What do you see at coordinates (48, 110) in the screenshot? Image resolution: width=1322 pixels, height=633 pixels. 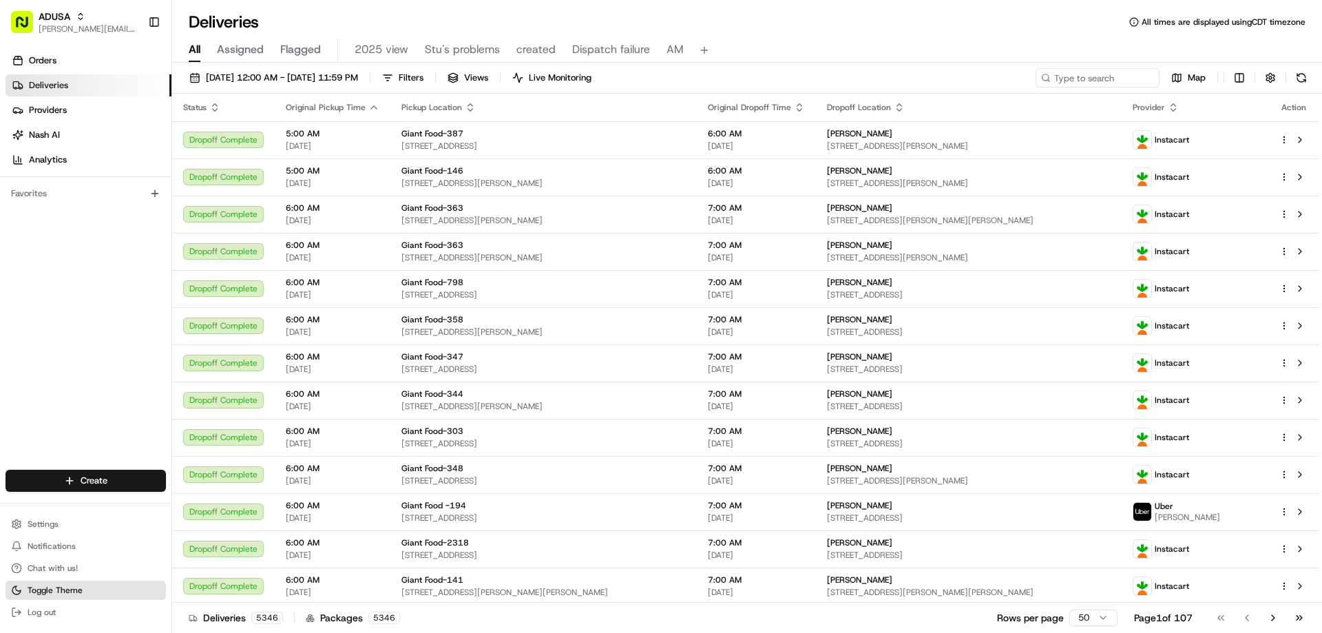 I see `span: Providers` at bounding box center [48, 110].